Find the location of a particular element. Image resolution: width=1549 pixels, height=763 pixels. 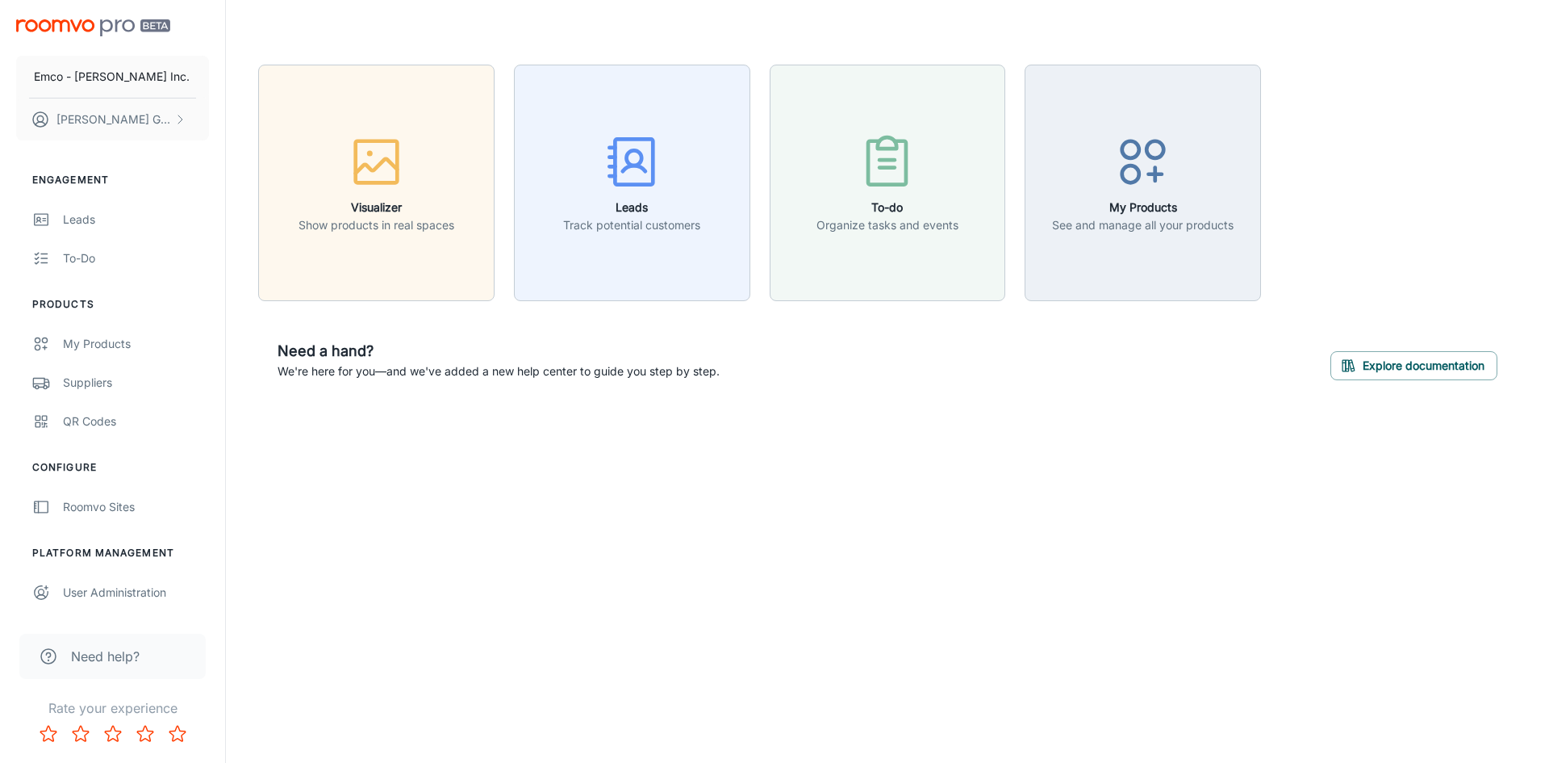

a: To-doOrganize tasks and events is located at coordinates (888, 182).